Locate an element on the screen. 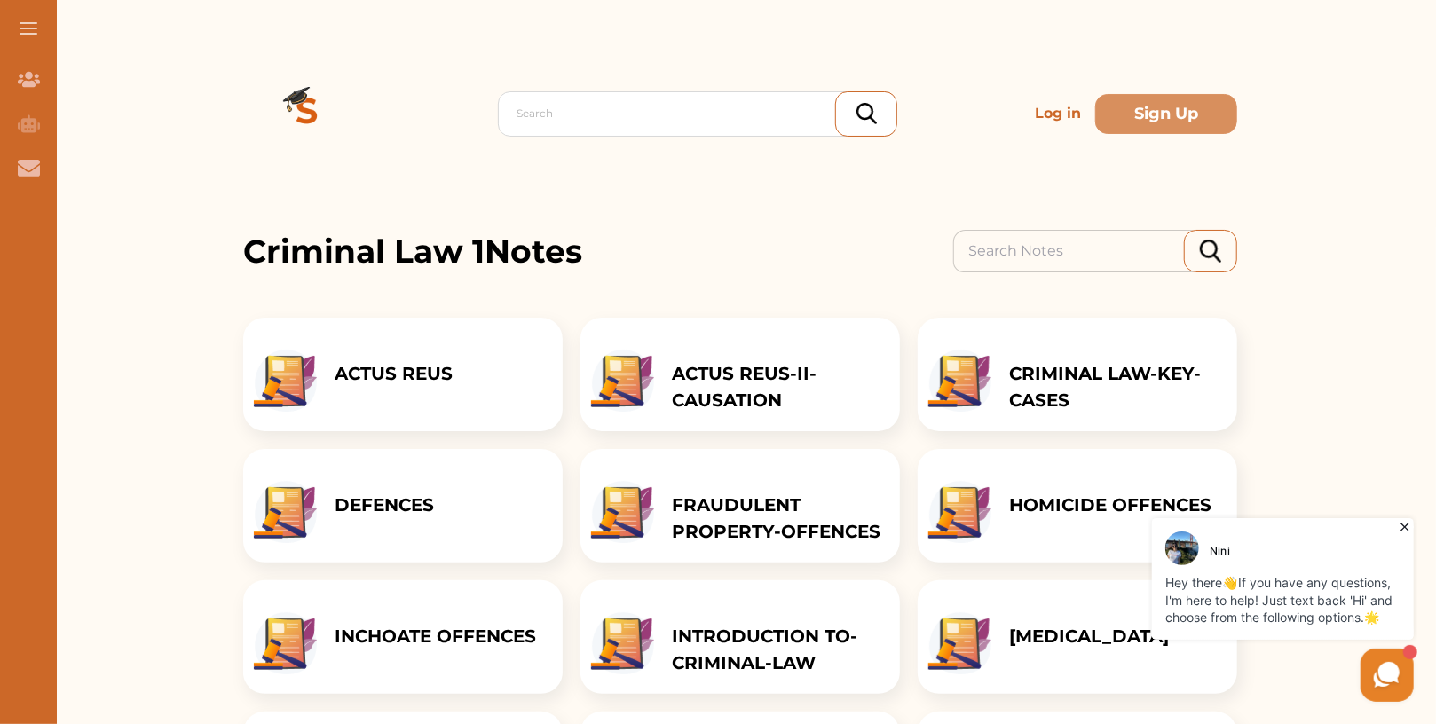 This screenshot has width=1436, height=724. p: Log in is located at coordinates (1058, 114).